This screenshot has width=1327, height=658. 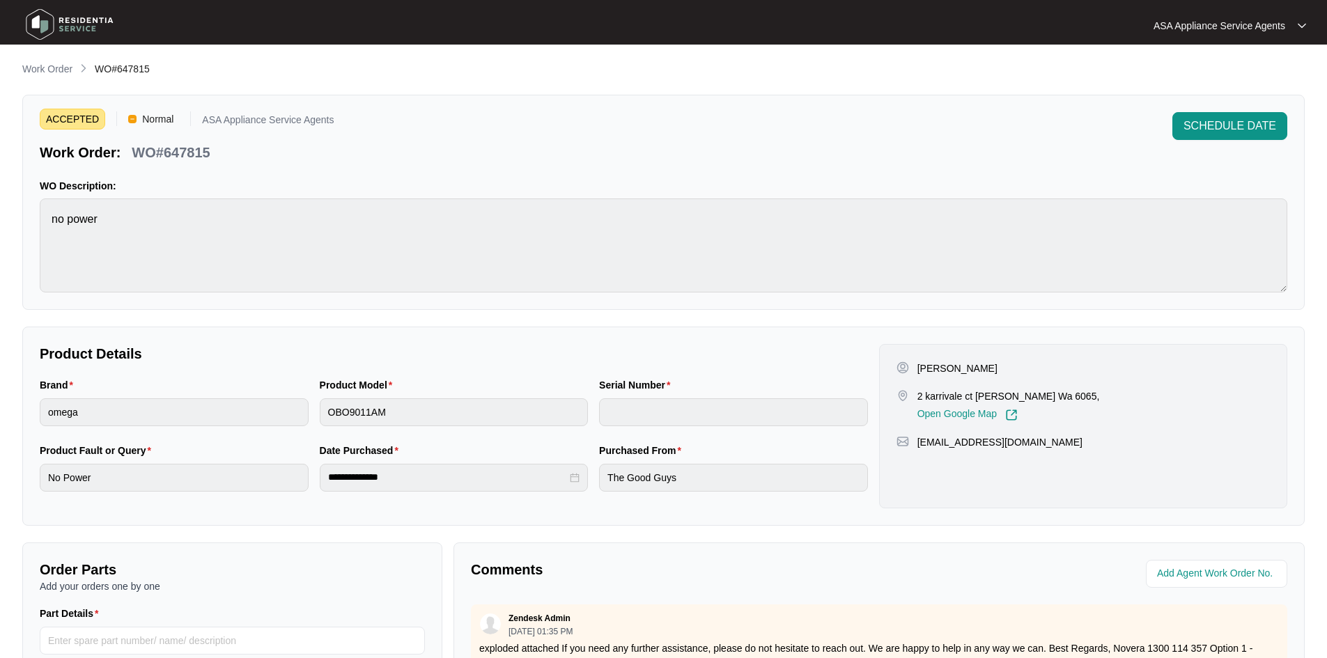 What do you see at coordinates (122, 69) in the screenshot?
I see `span: WO#647815` at bounding box center [122, 69].